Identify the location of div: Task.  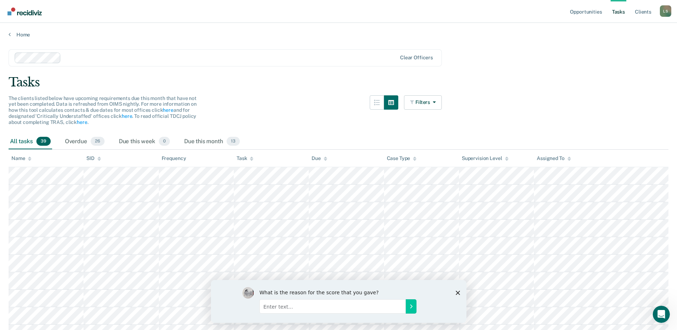
(245, 158).